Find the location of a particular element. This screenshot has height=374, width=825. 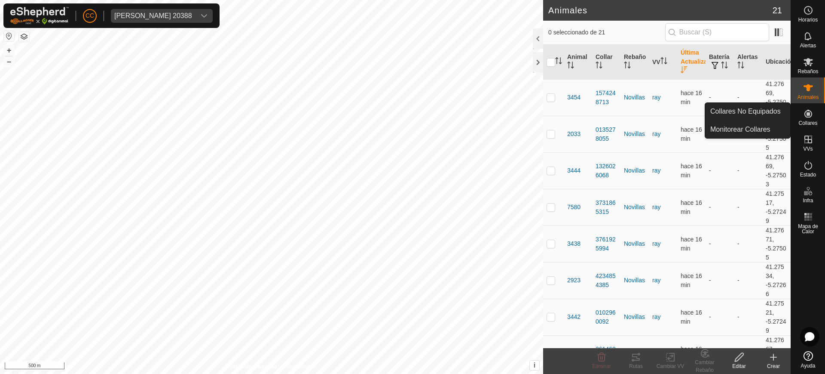

div: 3731865315 is located at coordinates (607, 207).